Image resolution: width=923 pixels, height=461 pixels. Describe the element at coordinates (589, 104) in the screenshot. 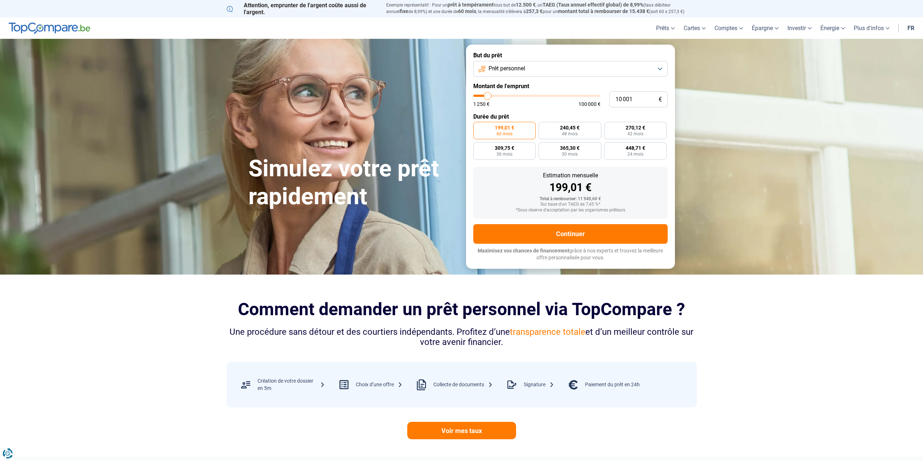

I see `span: 100 000 €` at that location.